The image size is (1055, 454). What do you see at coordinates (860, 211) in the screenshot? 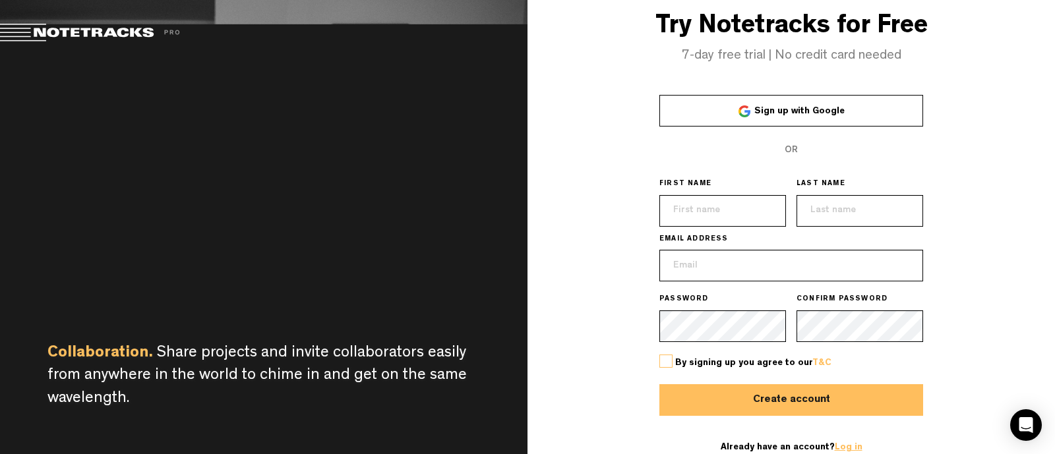
I see `input: Last name` at bounding box center [860, 211].